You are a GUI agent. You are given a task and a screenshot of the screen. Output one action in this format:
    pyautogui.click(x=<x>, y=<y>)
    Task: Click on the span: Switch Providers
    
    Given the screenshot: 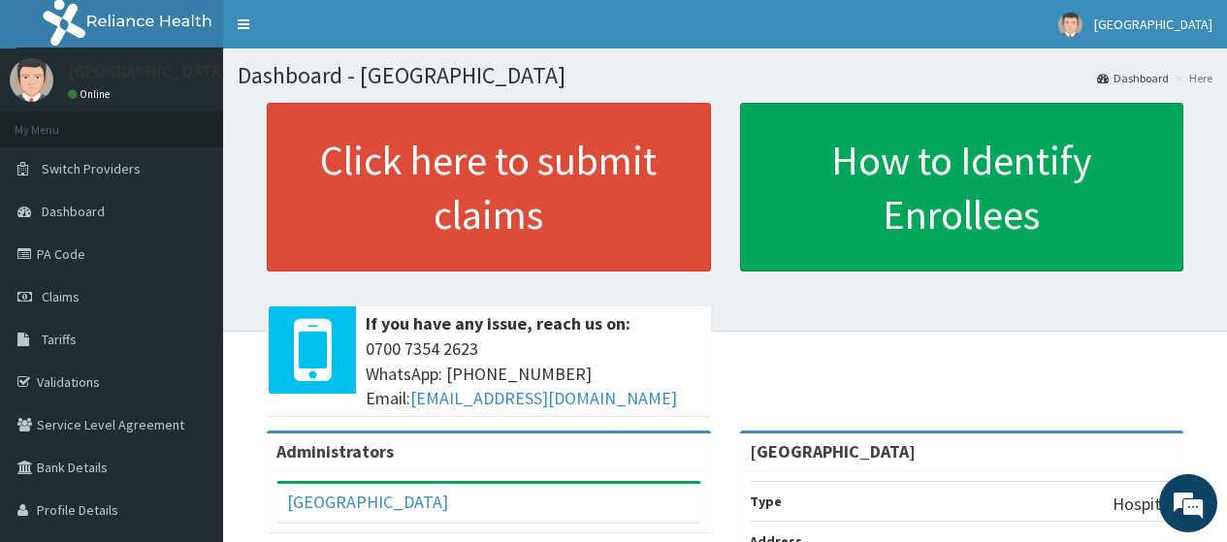 What is the action you would take?
    pyautogui.click(x=91, y=169)
    